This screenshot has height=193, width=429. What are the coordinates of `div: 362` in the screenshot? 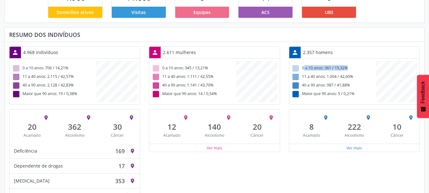 It's located at (75, 126).